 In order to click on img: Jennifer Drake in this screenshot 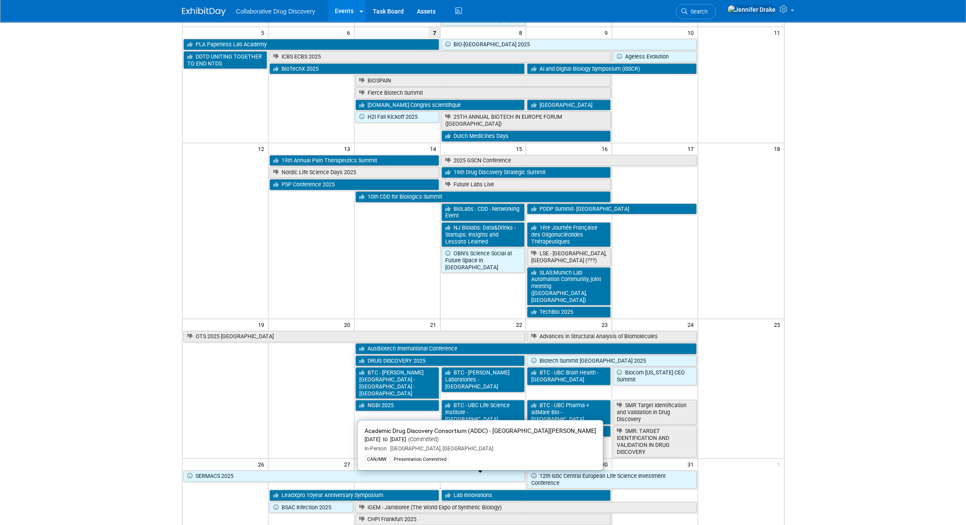, I will do `click(751, 10)`.